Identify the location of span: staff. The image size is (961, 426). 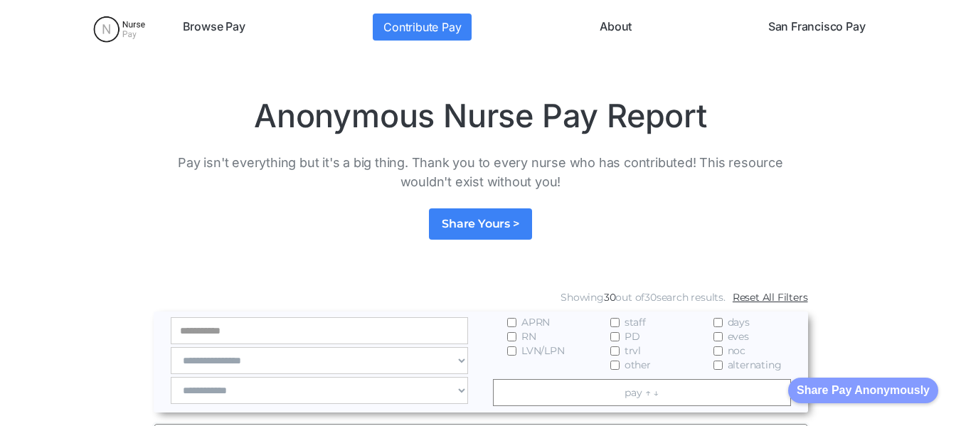
(635, 322).